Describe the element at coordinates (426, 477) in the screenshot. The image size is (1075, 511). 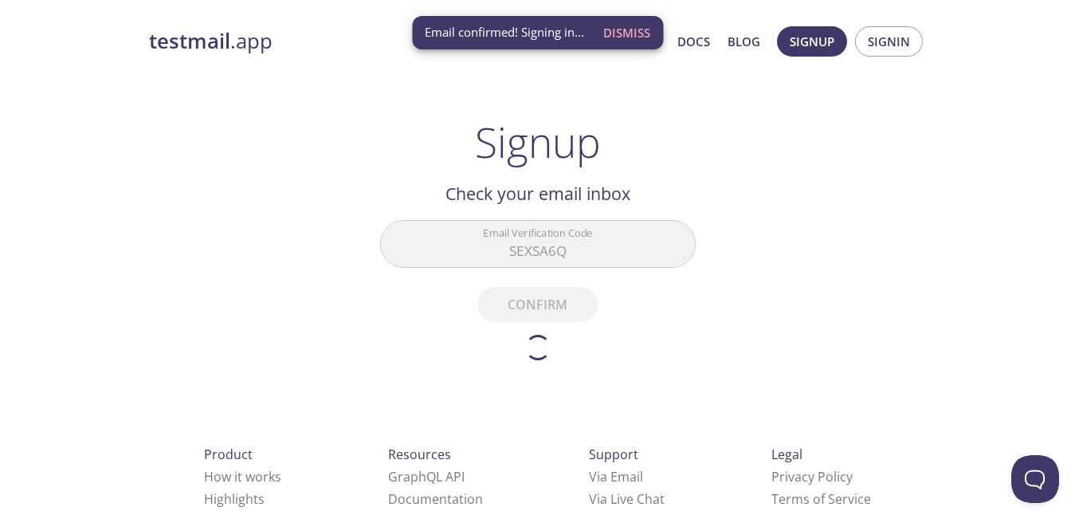
I see `a: GraphQL API` at that location.